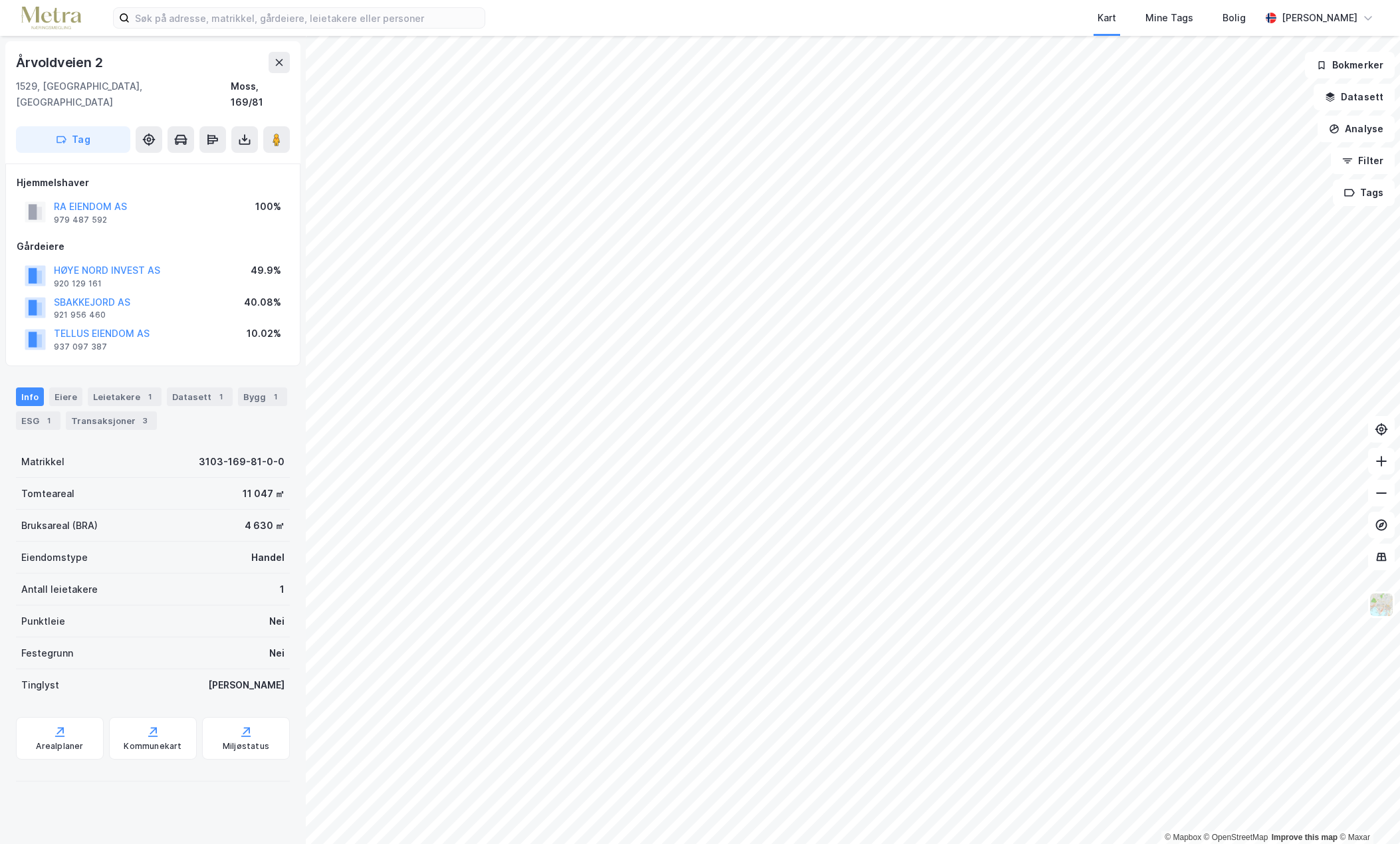 This screenshot has width=1400, height=844. I want to click on a: Improve this map, so click(1304, 837).